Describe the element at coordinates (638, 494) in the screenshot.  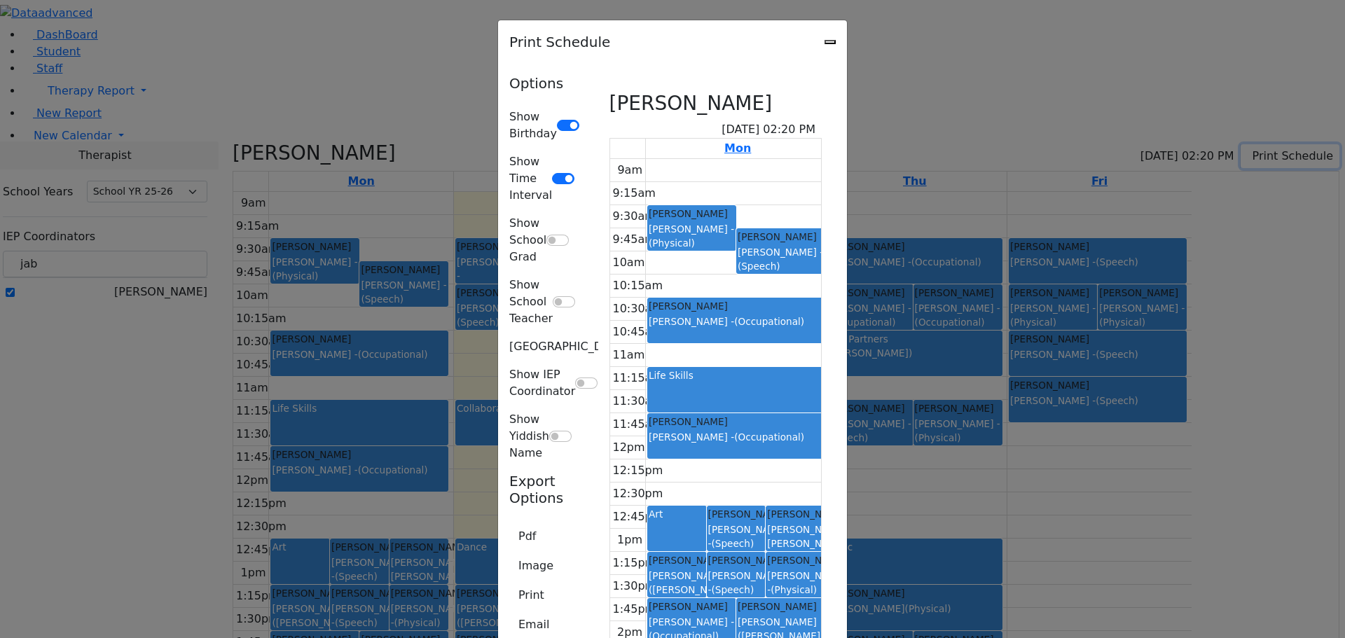
I see `div: 12:30pm` at that location.